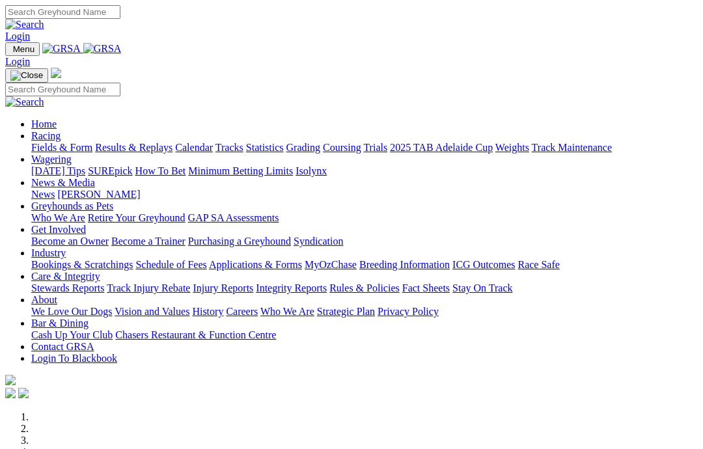  What do you see at coordinates (408, 311) in the screenshot?
I see `a: Privacy Policy` at bounding box center [408, 311].